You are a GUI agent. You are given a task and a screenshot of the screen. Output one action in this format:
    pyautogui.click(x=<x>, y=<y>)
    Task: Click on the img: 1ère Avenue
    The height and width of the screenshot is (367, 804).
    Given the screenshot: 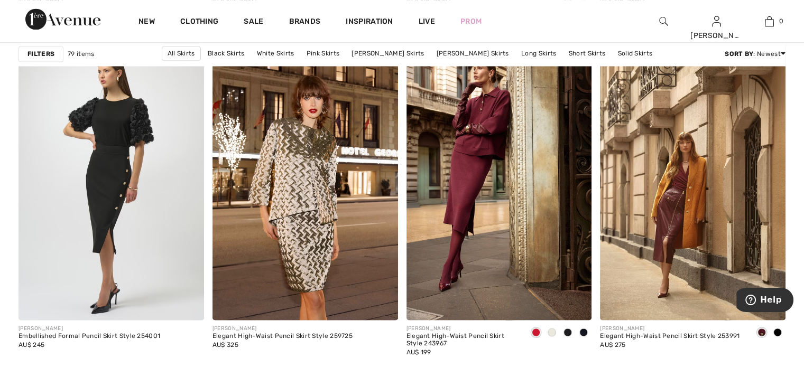 What is the action you would take?
    pyautogui.click(x=63, y=19)
    